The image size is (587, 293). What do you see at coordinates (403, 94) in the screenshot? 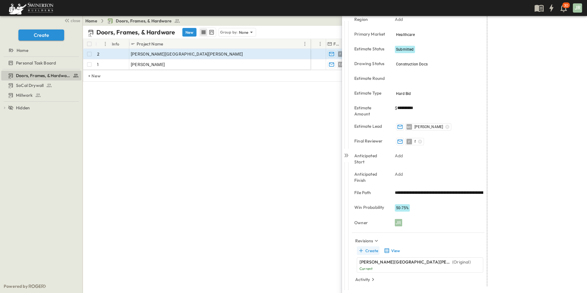
I see `span: Hard Bid` at bounding box center [403, 94].